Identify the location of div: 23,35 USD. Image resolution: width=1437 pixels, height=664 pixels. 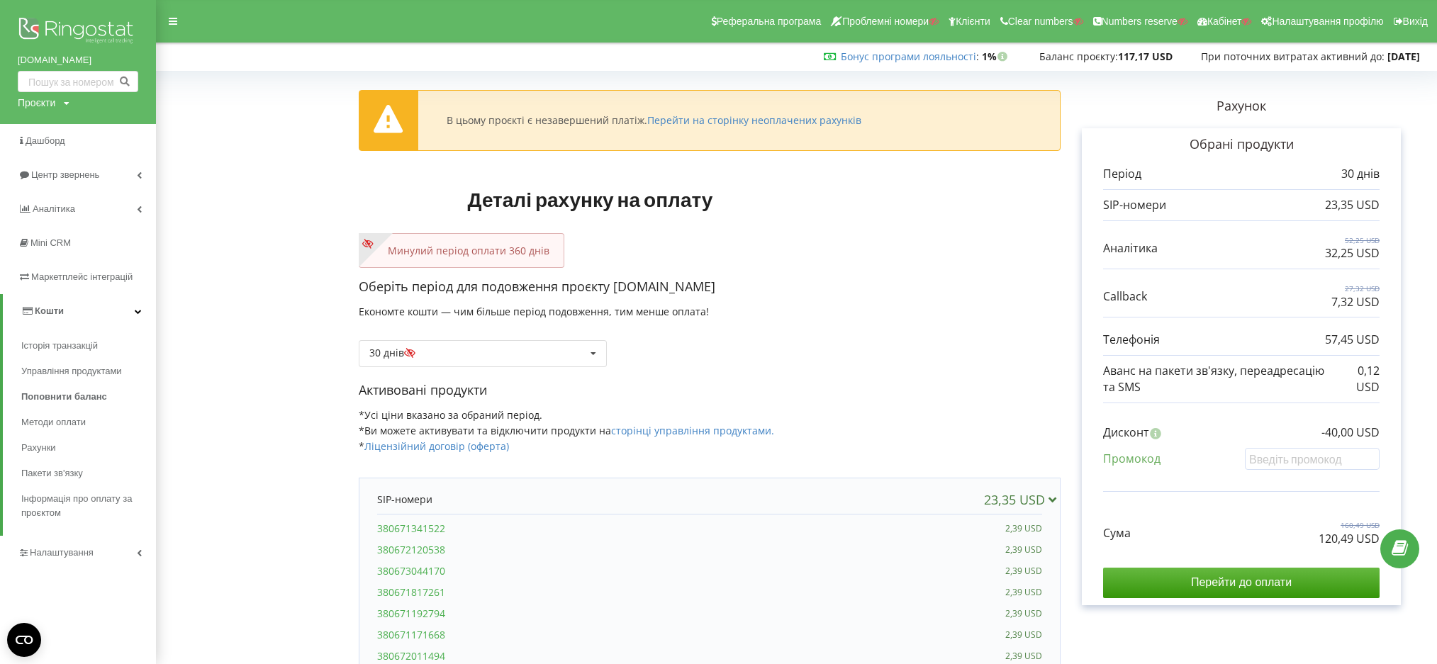
(1023, 500).